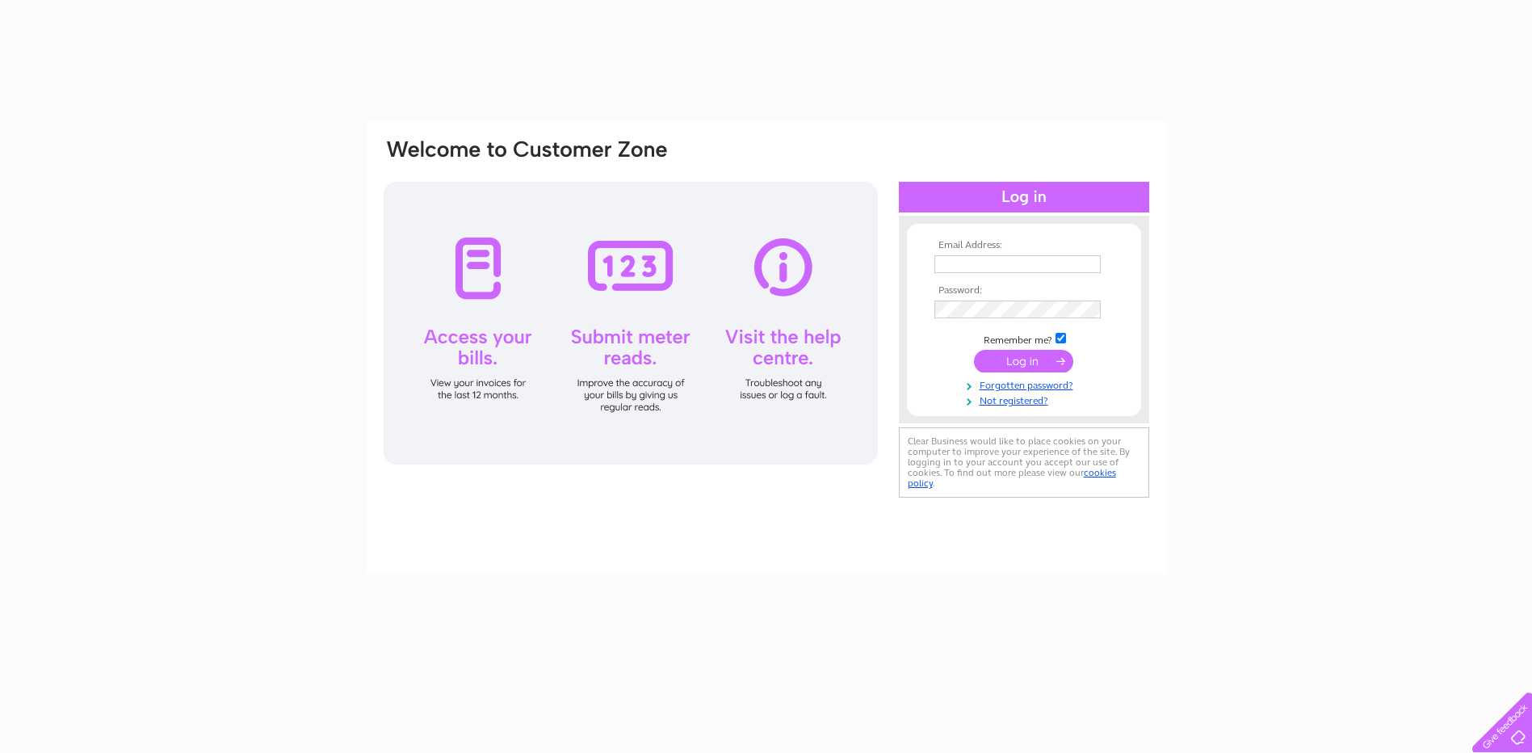 This screenshot has height=753, width=1532. What do you see at coordinates (1023, 361) in the screenshot?
I see `input: Submit` at bounding box center [1023, 361].